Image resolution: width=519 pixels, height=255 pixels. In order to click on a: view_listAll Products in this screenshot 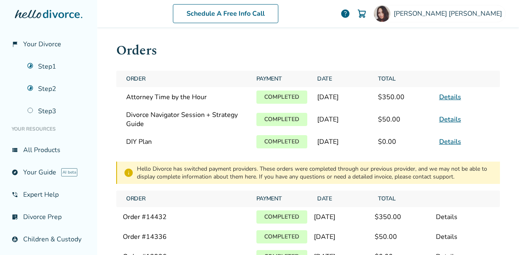, I will do `click(48, 150)`.